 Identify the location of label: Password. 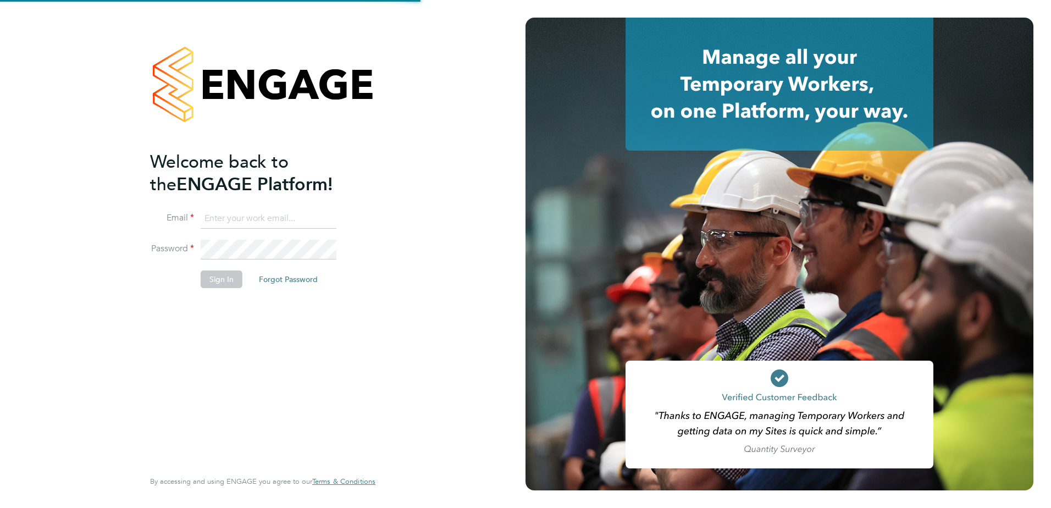
(172, 248).